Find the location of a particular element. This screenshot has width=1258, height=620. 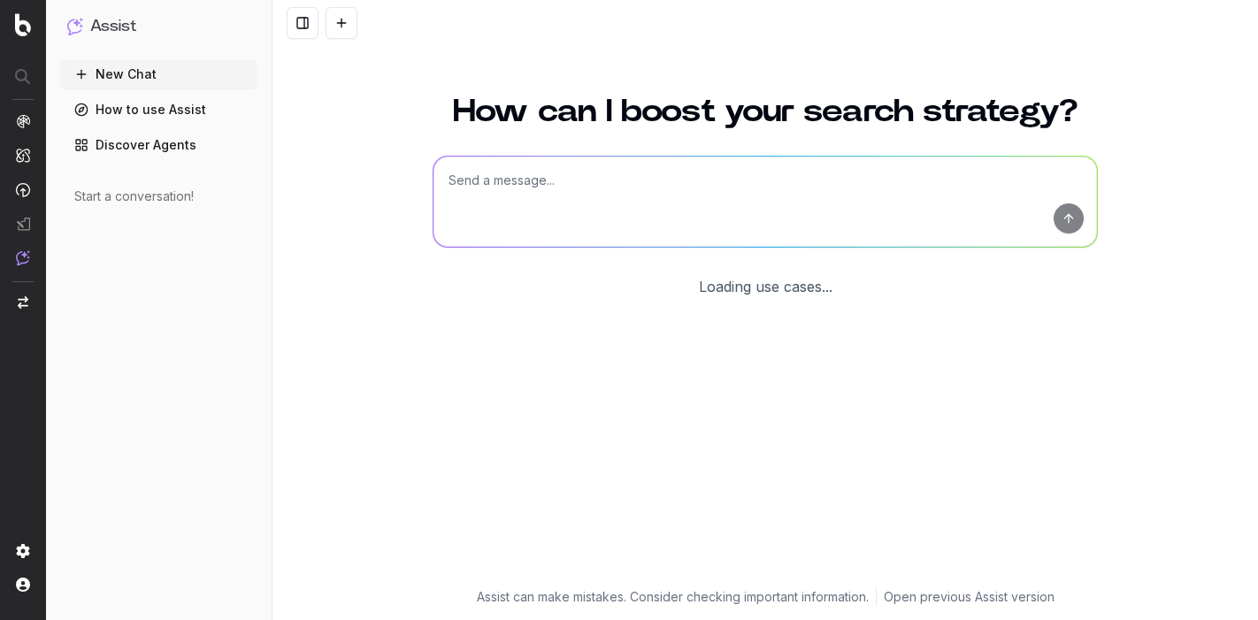

div: Start a conversation! is located at coordinates (158, 196).